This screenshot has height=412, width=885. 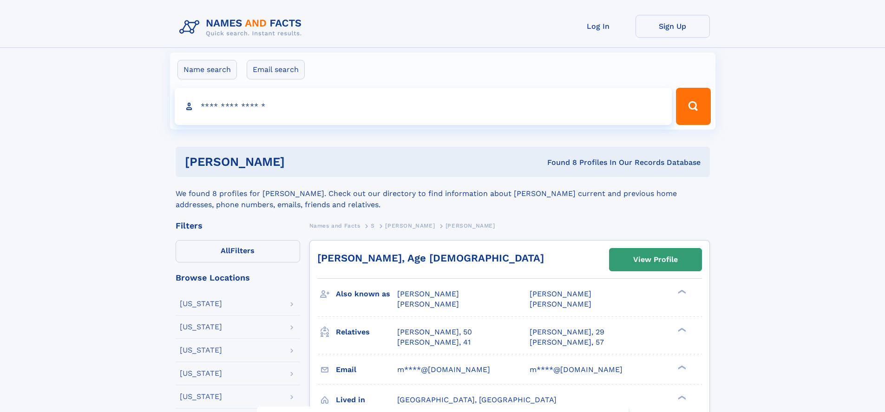 What do you see at coordinates (673, 26) in the screenshot?
I see `a: Sign Up` at bounding box center [673, 26].